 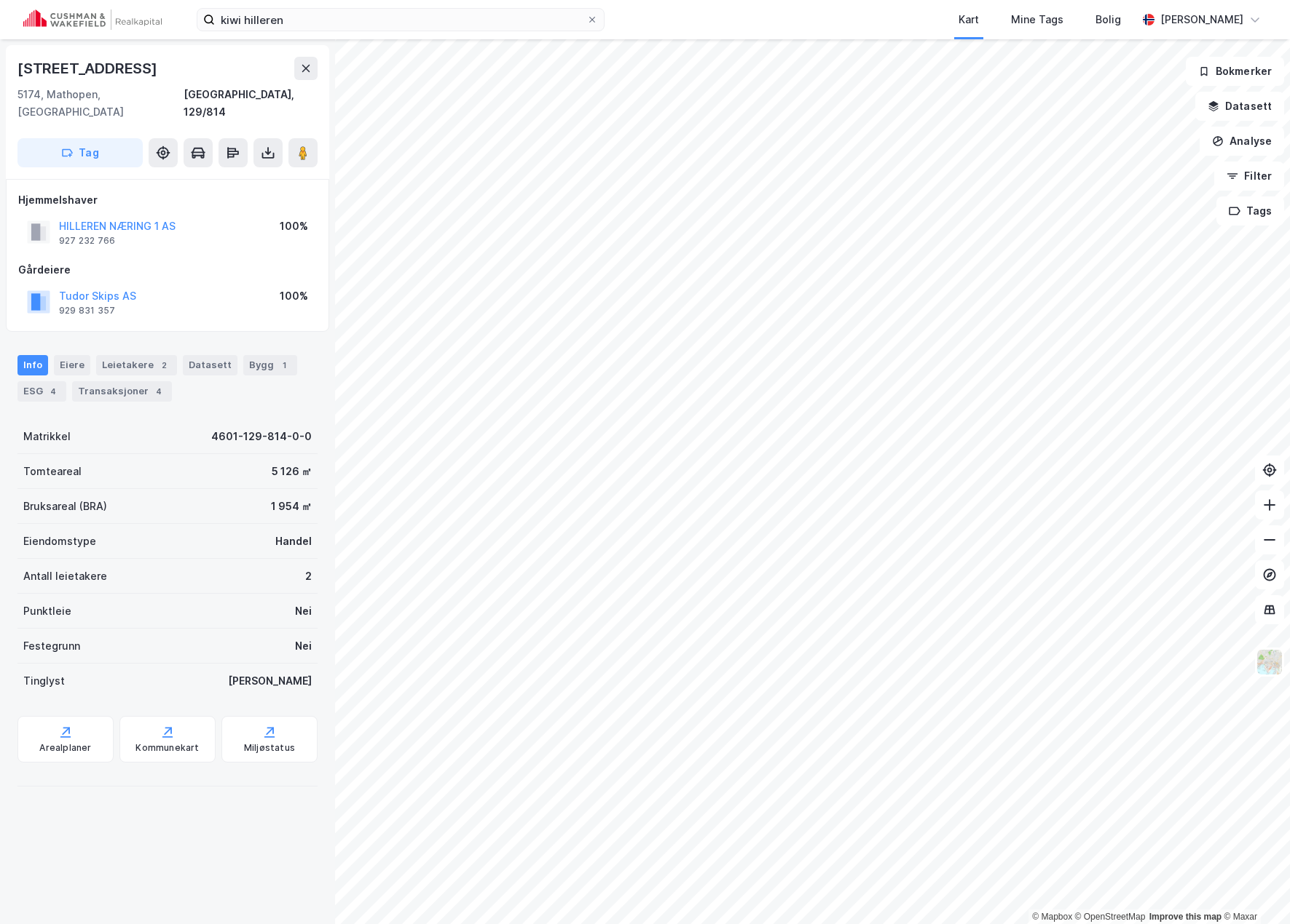 I want to click on div: Leietakere, so click(x=136, y=365).